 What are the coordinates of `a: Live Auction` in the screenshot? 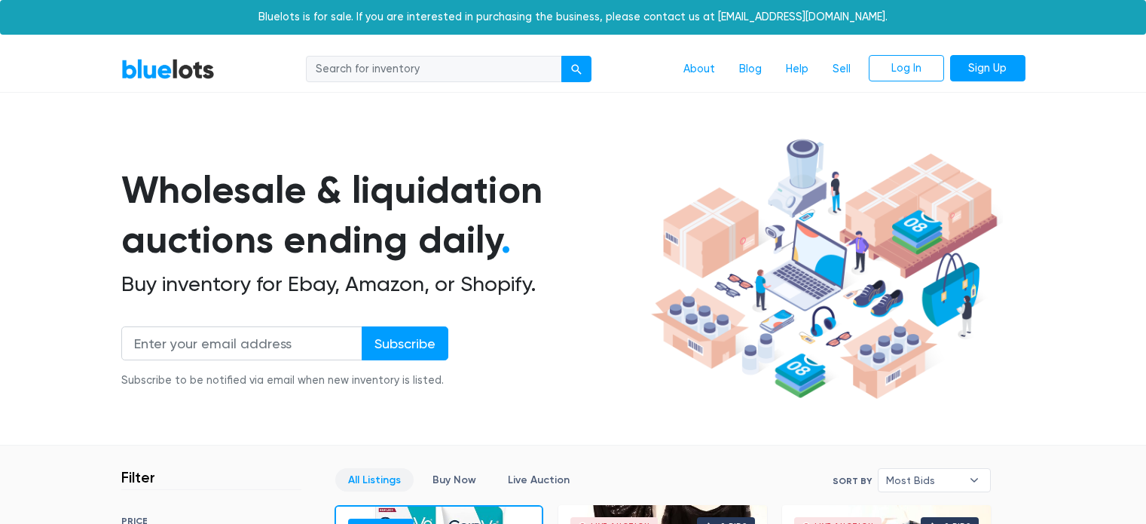 It's located at (539, 479).